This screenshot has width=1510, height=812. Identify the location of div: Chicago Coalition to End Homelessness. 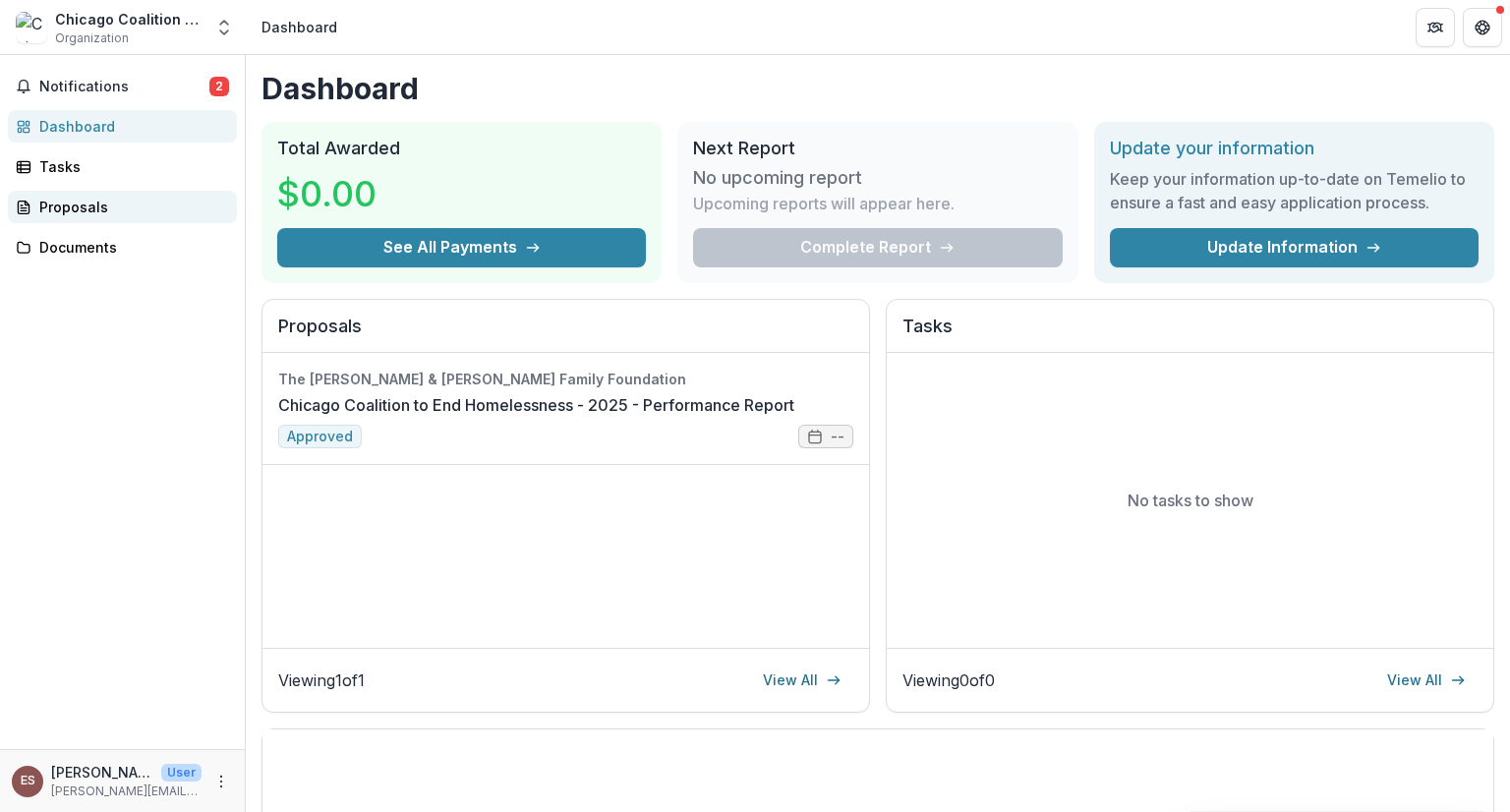
(128, 19).